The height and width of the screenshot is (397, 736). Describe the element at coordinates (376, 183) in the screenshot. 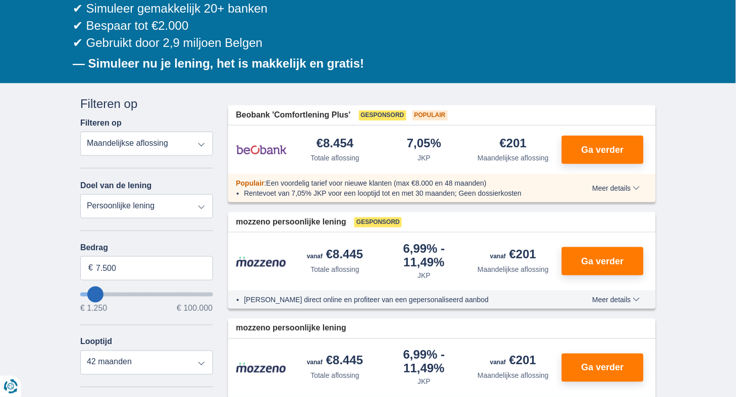

I see `span: Een voordelig tarief voor nieuwe klanten (max €8.000 en 48 maanden)` at that location.